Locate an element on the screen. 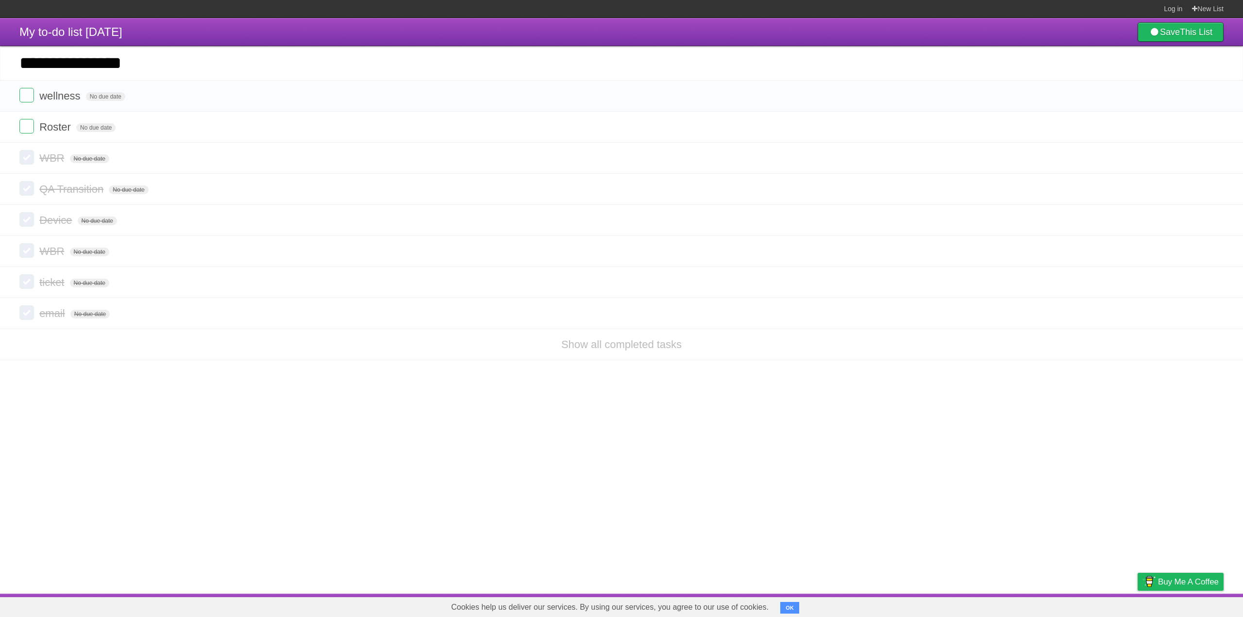  span: Cookies help us deliver our services. By using our services, you agree to our use of cookies. is located at coordinates (610, 607).